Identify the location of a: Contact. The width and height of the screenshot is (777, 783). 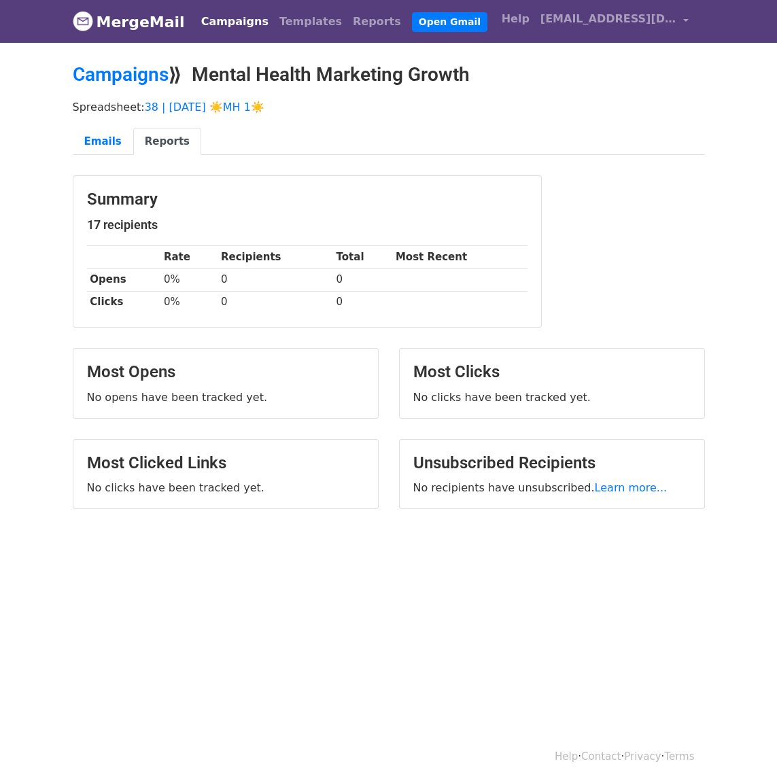
(601, 756).